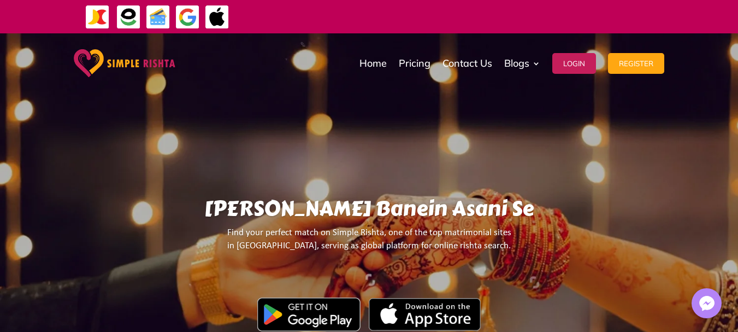 Image resolution: width=738 pixels, height=332 pixels. Describe the element at coordinates (636, 63) in the screenshot. I see `button: Register` at that location.